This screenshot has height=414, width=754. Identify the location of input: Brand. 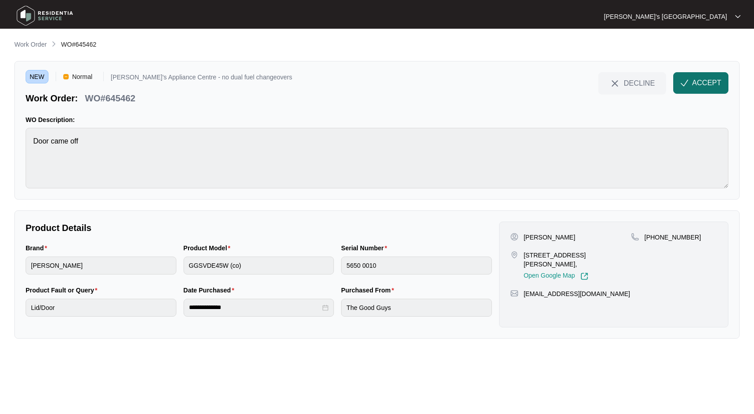
(101, 266).